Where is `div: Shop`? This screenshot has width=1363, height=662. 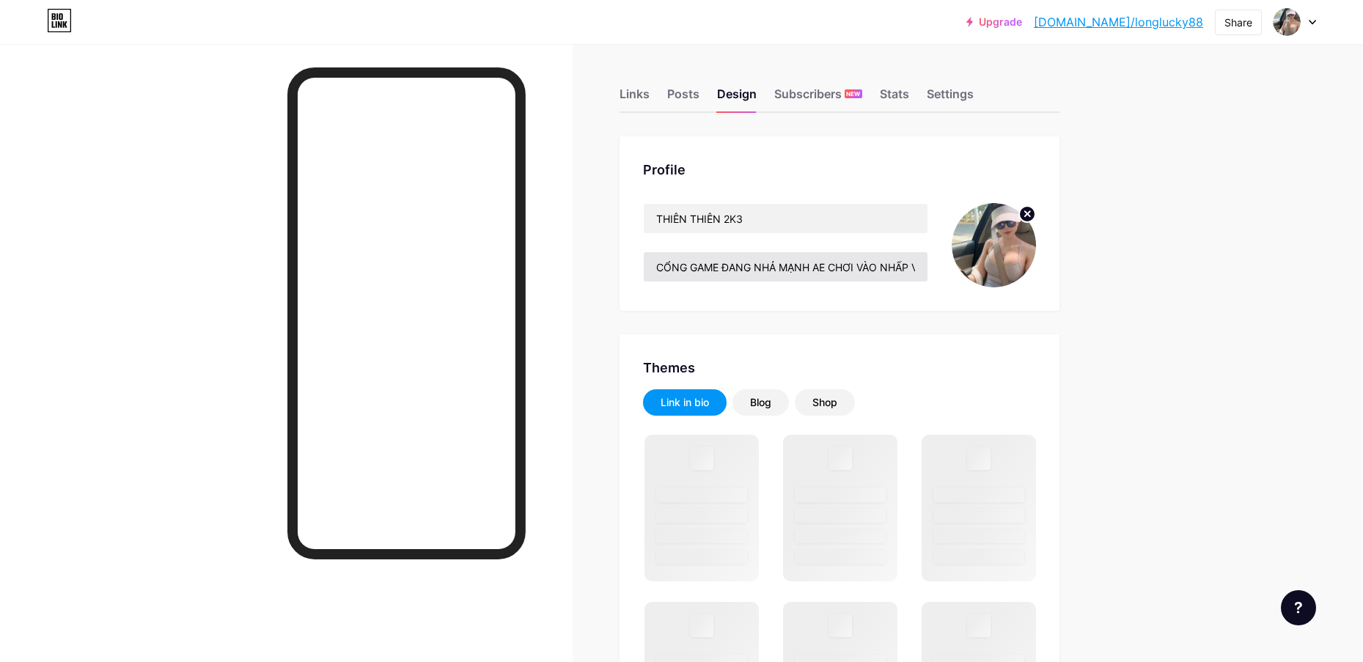
div: Shop is located at coordinates (825, 403).